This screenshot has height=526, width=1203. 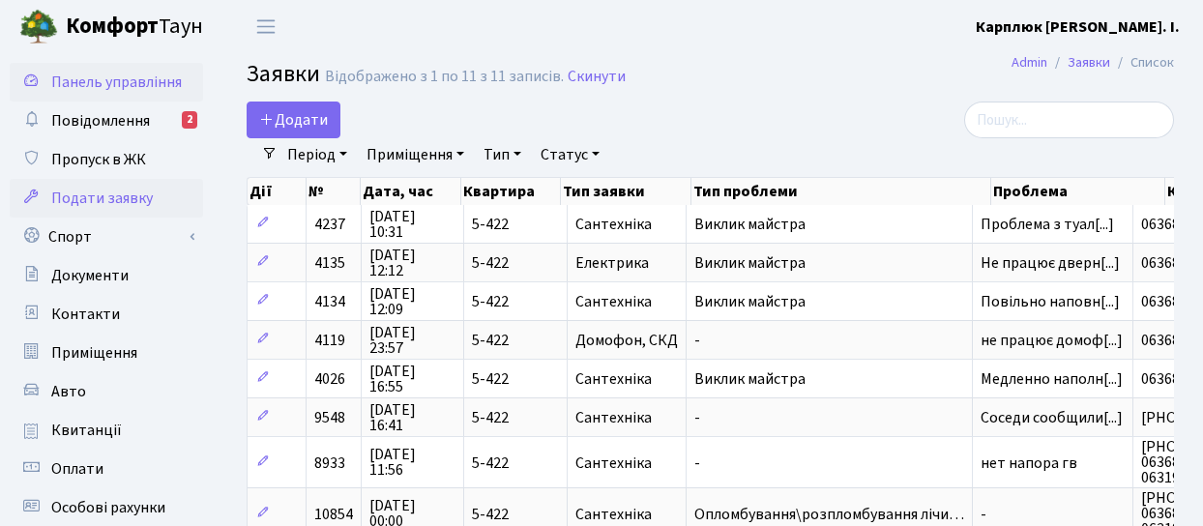 I want to click on span: Медленно наполн[...], so click(x=1052, y=379).